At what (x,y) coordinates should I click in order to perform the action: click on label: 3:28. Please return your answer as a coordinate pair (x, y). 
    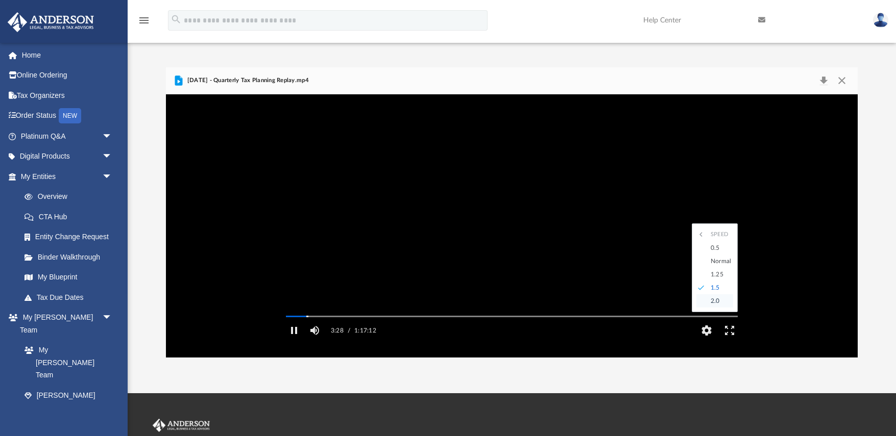
    Looking at the image, I should click on (337, 331).